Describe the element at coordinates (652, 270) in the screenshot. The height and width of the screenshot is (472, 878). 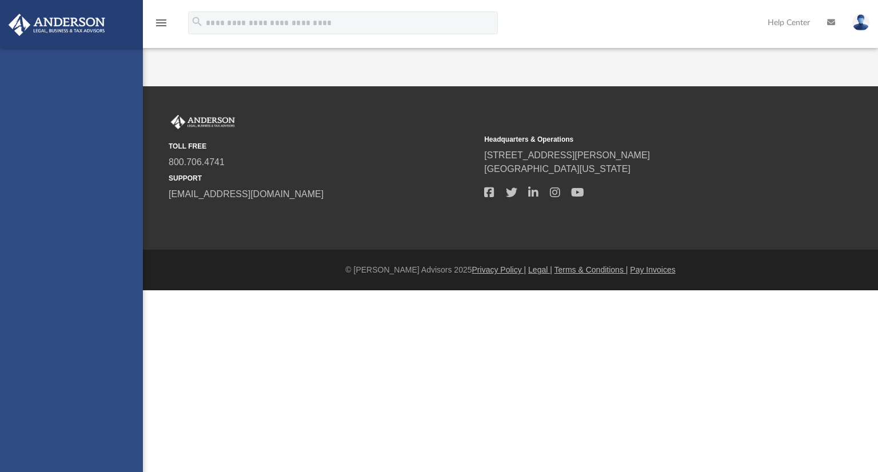
I see `a: Pay Invoices` at that location.